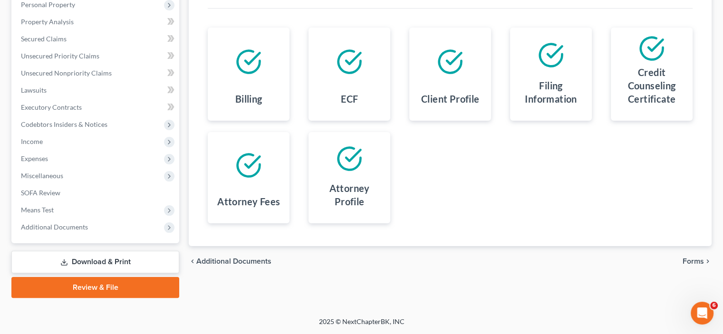 This screenshot has width=723, height=334. Describe the element at coordinates (450, 99) in the screenshot. I see `h4: Client Profile` at that location.